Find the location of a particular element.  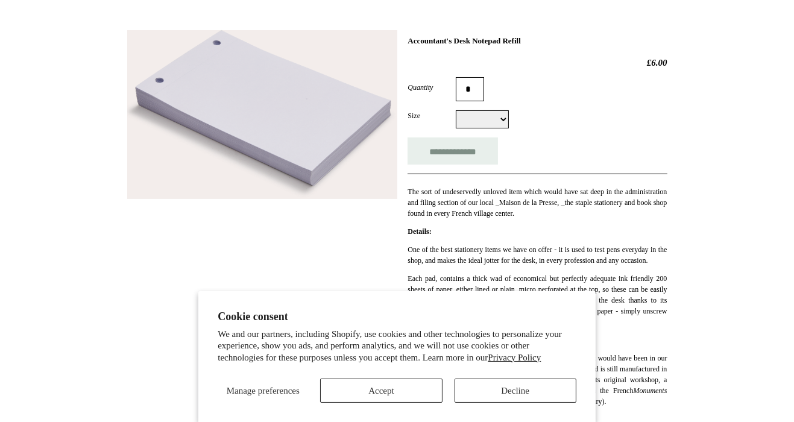

button: Manage preferences is located at coordinates (263, 391).